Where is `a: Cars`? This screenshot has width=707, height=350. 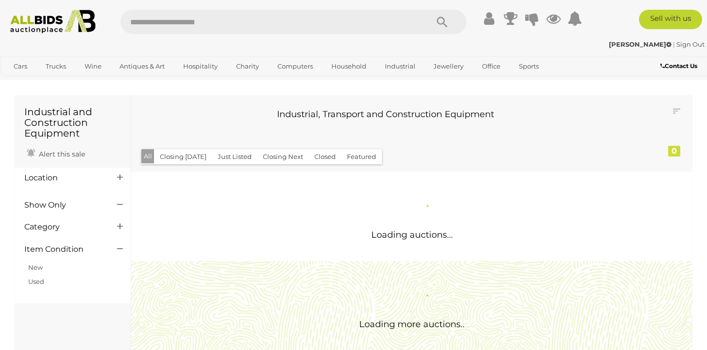
a: Cars is located at coordinates (20, 66).